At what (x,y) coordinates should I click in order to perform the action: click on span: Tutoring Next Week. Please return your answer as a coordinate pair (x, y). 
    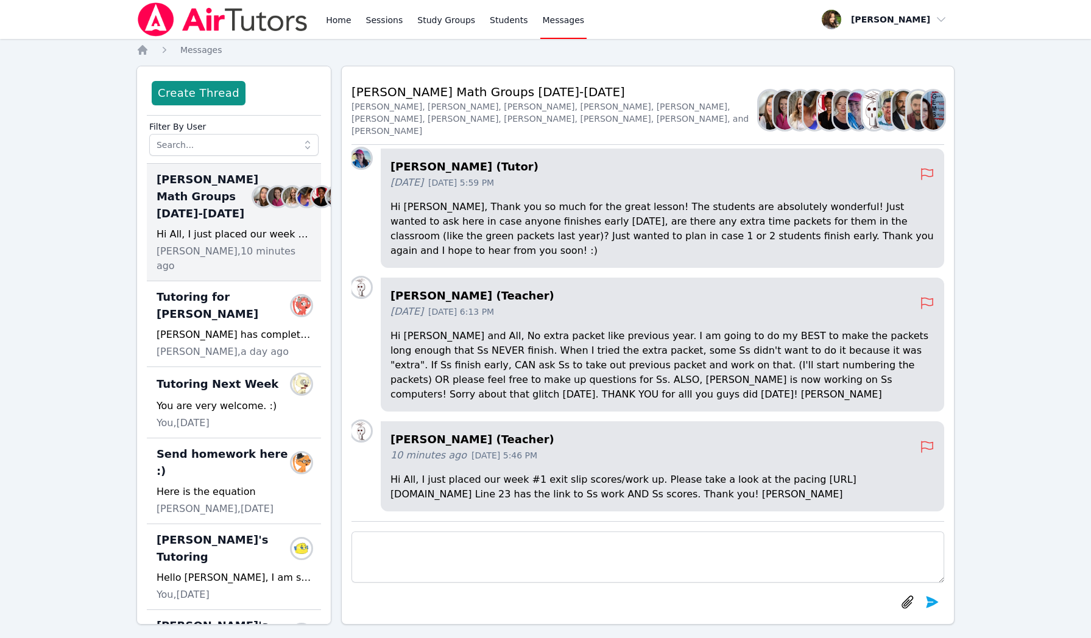
    Looking at the image, I should click on (217, 384).